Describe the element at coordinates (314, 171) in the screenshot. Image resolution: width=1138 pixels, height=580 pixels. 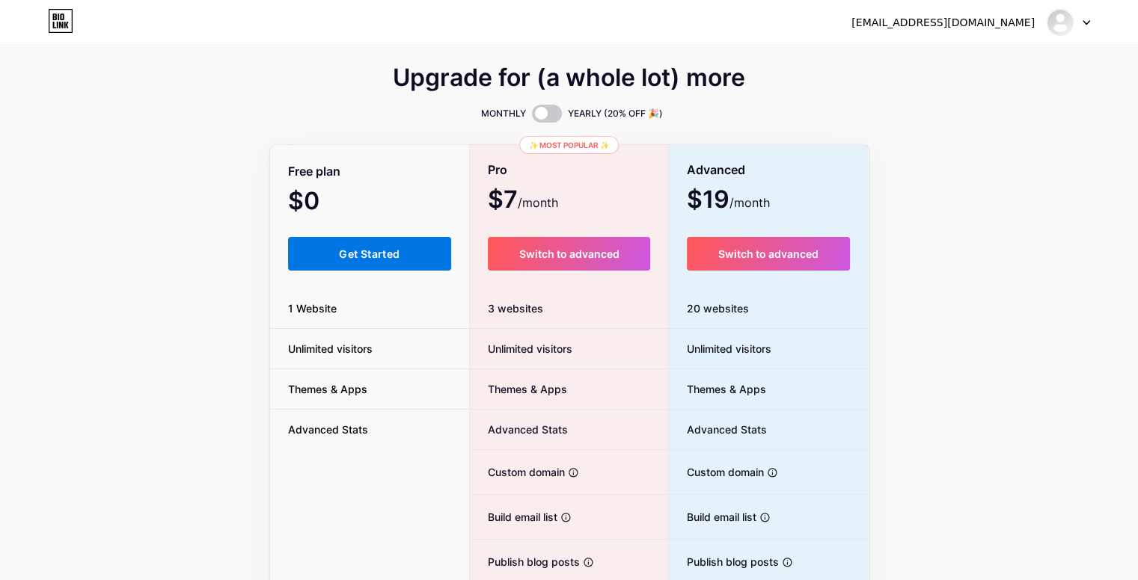
I see `span: Free plan` at that location.